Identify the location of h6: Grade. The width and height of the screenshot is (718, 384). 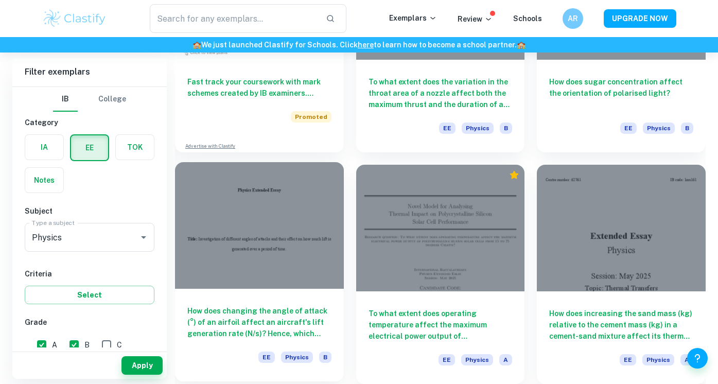
(90, 322).